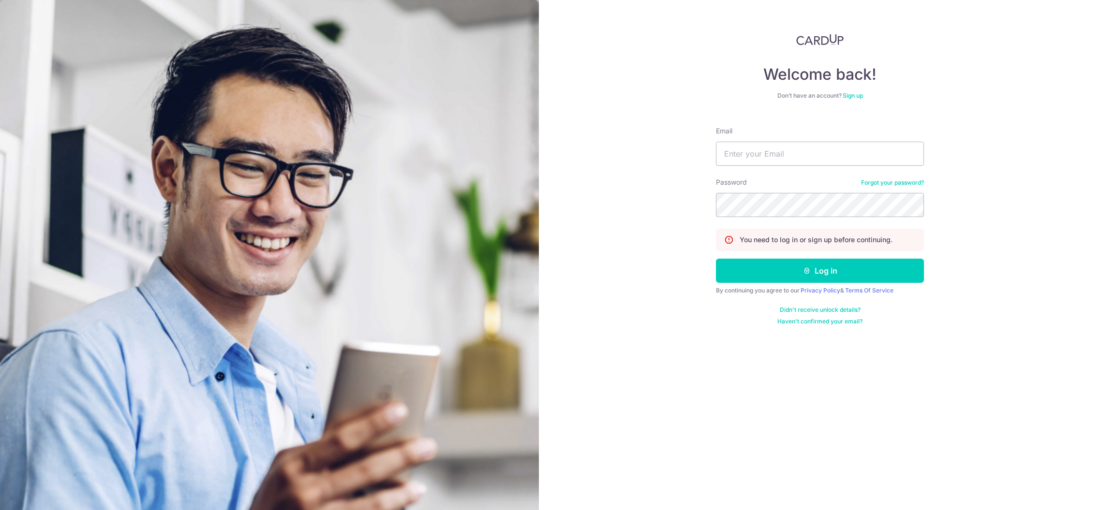 This screenshot has width=1101, height=510. I want to click on a: Sign up, so click(853, 95).